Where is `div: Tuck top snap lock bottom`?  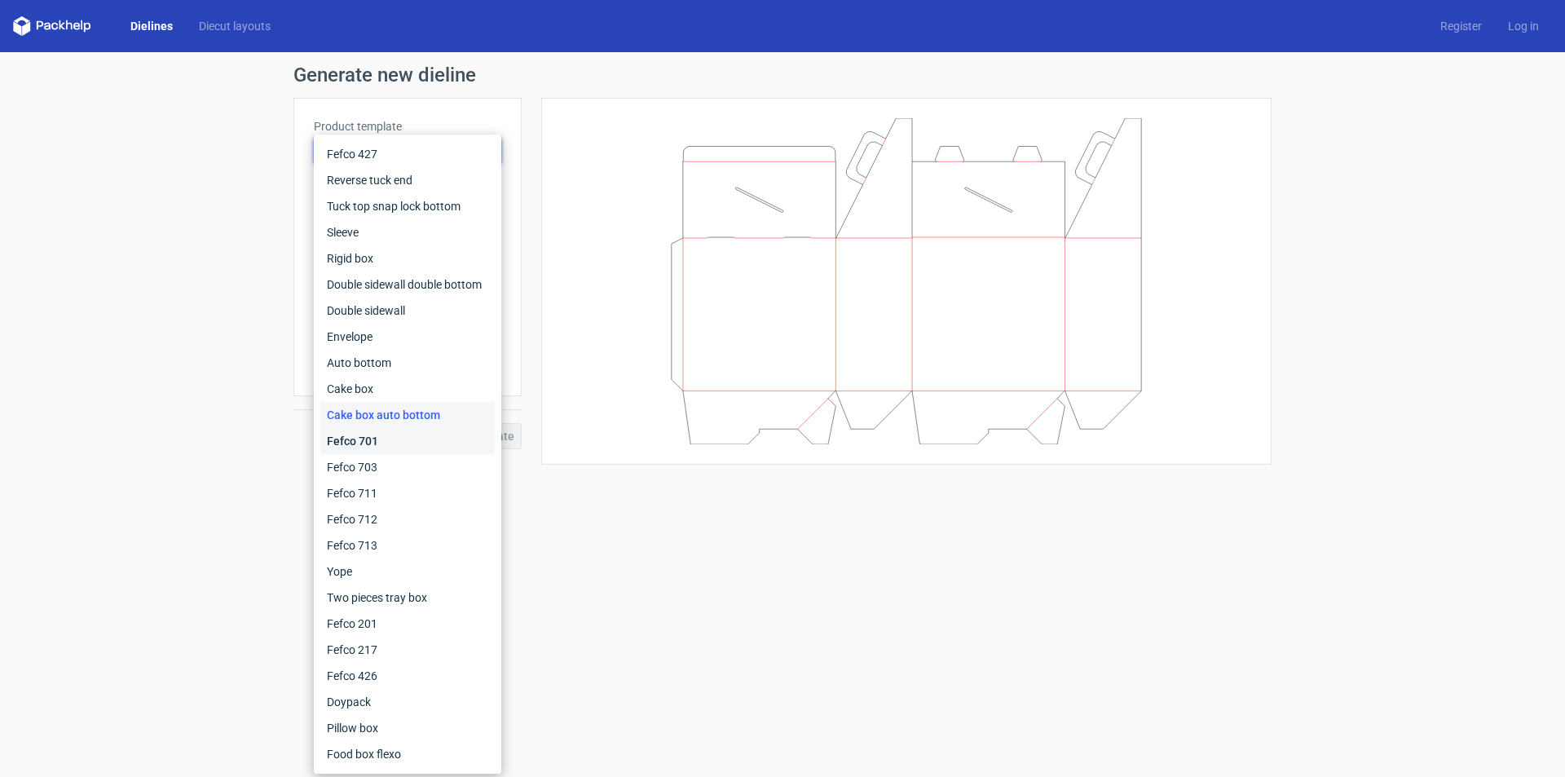
div: Tuck top snap lock bottom is located at coordinates (408, 206).